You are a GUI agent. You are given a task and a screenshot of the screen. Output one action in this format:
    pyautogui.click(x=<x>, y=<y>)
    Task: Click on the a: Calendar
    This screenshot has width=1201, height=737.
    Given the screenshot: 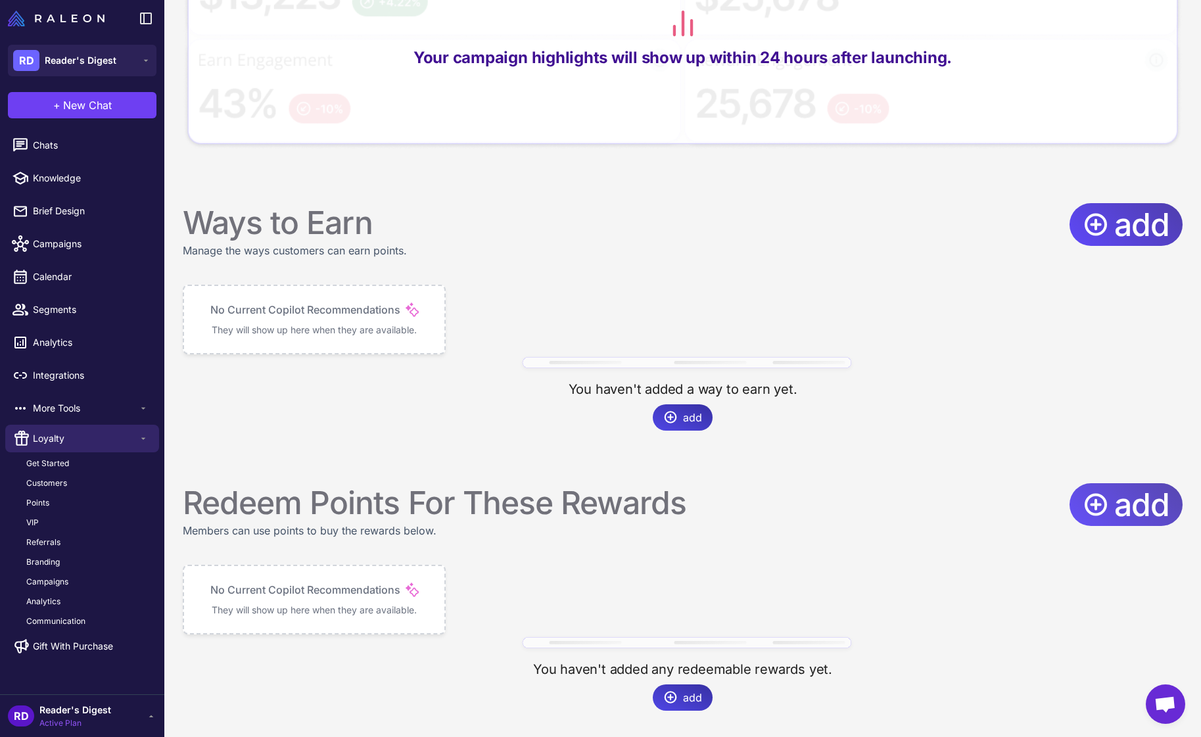 What is the action you would take?
    pyautogui.click(x=82, y=277)
    